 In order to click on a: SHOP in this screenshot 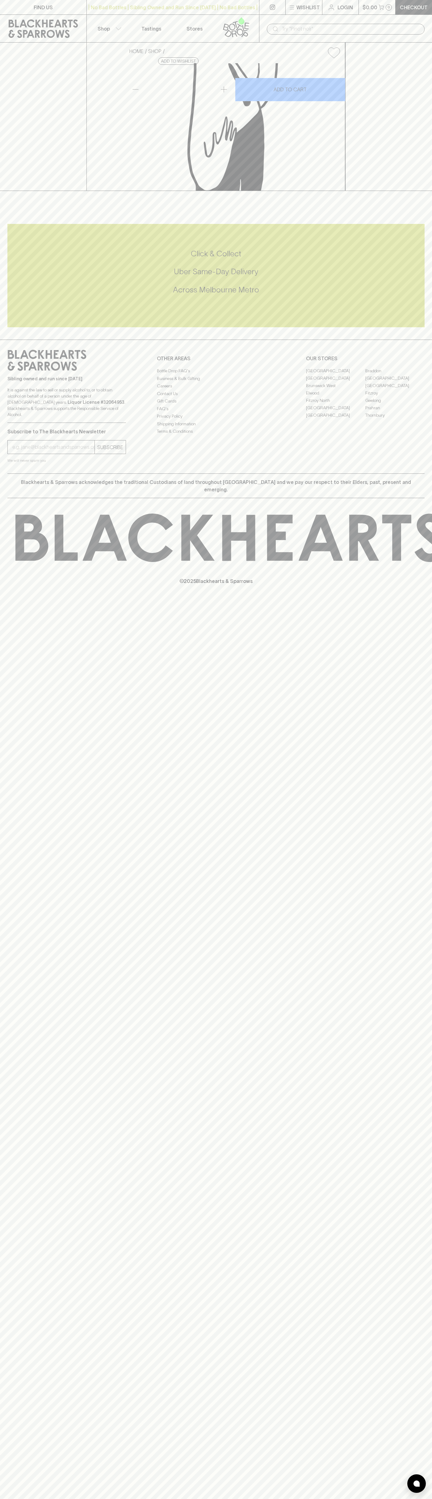, I will do `click(155, 51)`.